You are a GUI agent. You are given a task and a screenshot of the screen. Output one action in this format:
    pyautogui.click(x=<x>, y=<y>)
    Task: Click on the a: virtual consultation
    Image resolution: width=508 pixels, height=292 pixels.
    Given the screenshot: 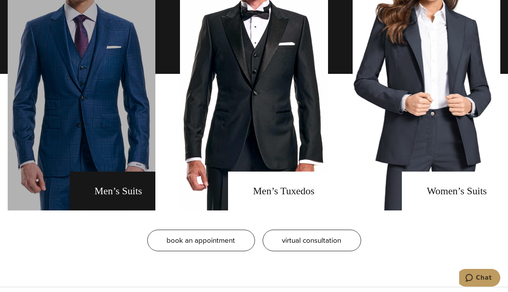 What is the action you would take?
    pyautogui.click(x=312, y=240)
    